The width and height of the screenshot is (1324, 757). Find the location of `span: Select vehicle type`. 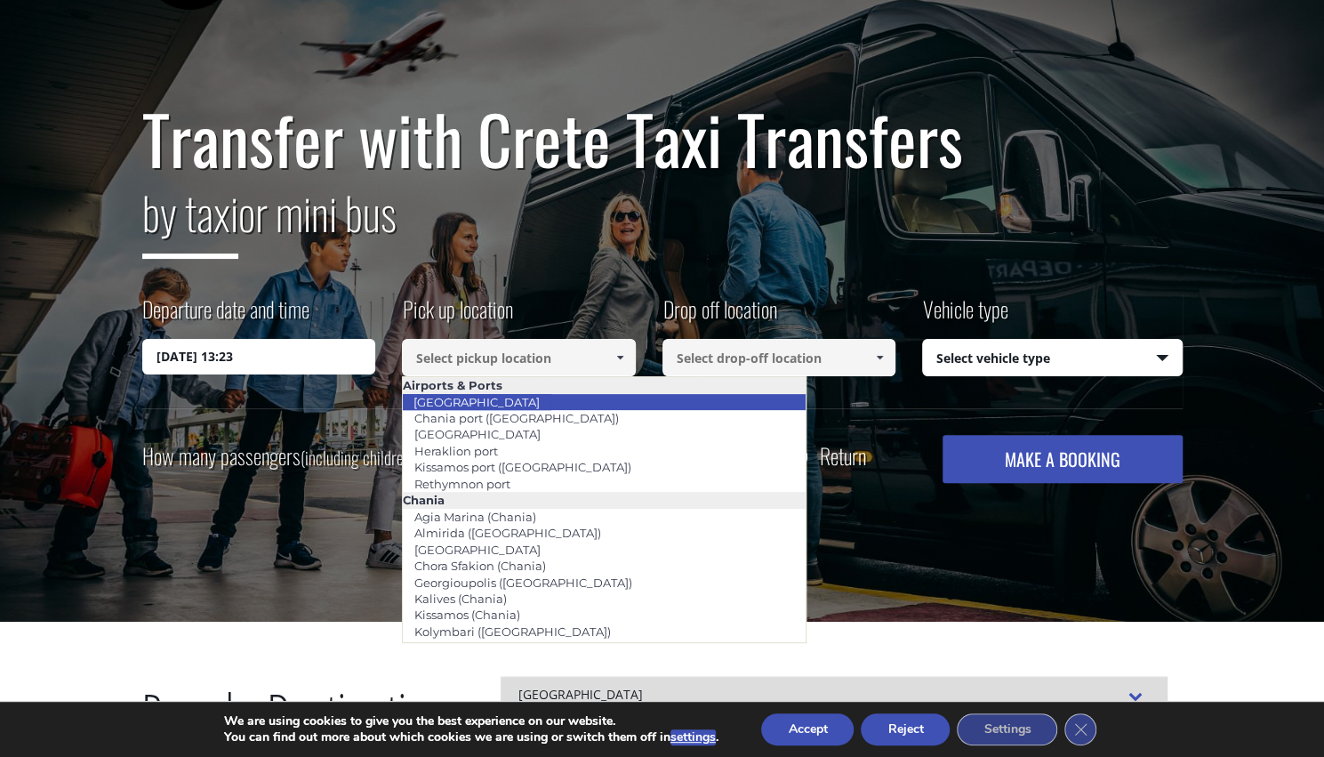

span: Select vehicle type is located at coordinates (1052, 358).